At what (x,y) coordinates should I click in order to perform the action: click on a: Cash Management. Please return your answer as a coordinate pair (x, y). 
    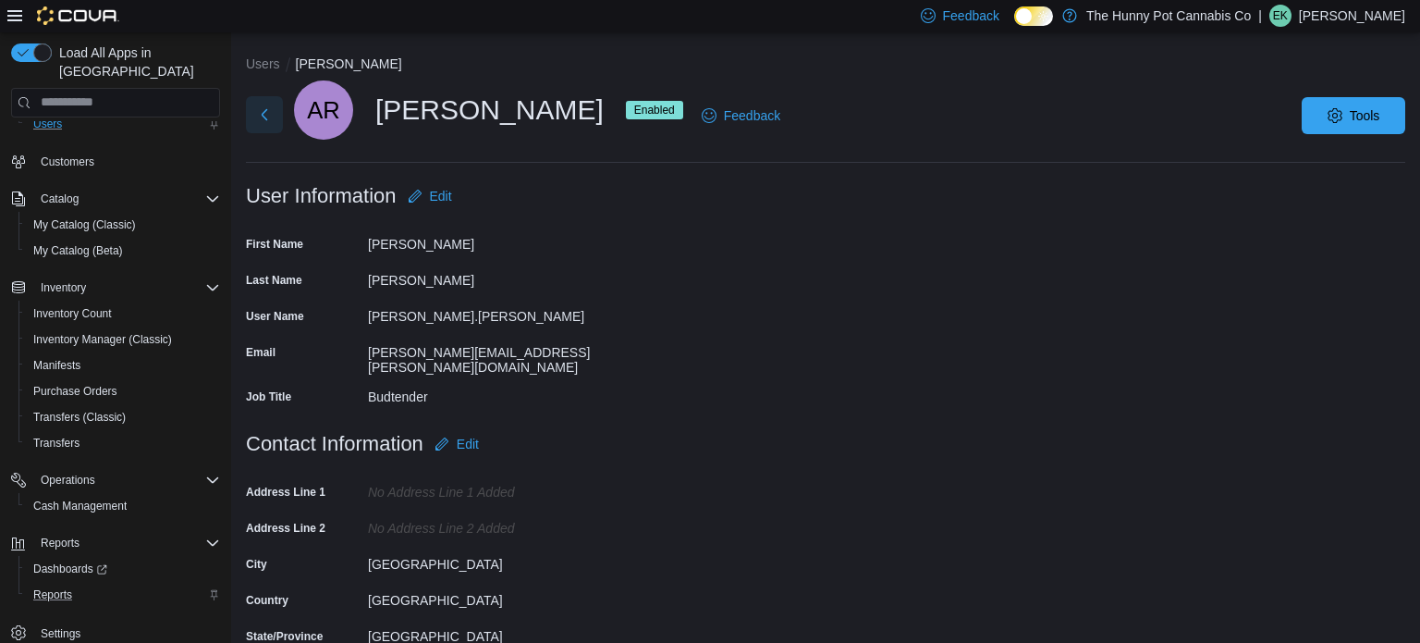
    Looking at the image, I should click on (80, 506).